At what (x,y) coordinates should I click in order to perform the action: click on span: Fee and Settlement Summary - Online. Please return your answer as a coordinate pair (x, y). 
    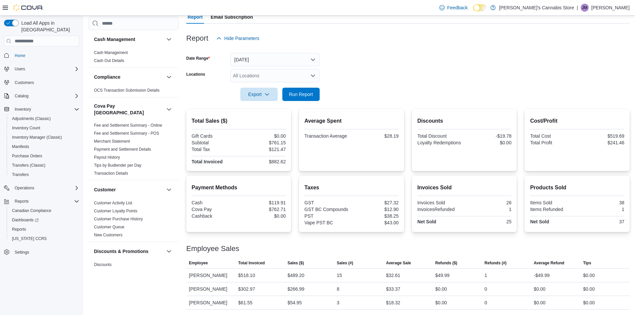
    Looking at the image, I should click on (128, 125).